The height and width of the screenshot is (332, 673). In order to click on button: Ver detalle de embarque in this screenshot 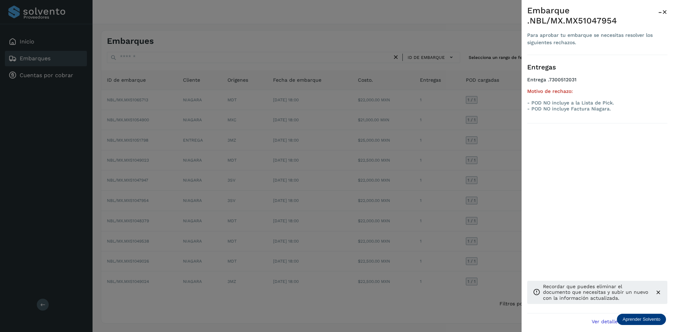, I will do `click(627, 321)`.